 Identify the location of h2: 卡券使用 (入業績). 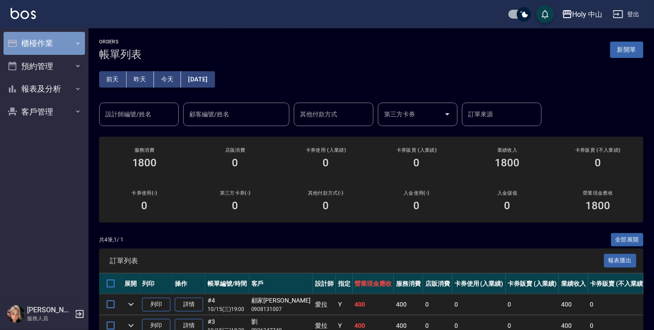
(326, 150).